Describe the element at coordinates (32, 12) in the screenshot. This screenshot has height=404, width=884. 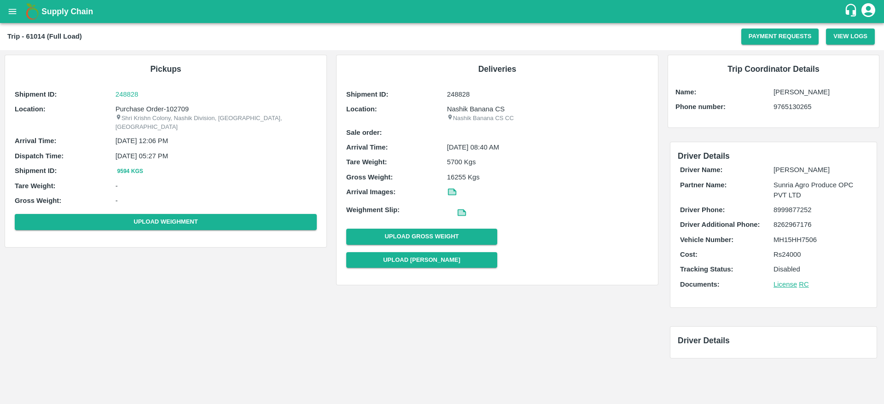
I see `img: logo` at that location.